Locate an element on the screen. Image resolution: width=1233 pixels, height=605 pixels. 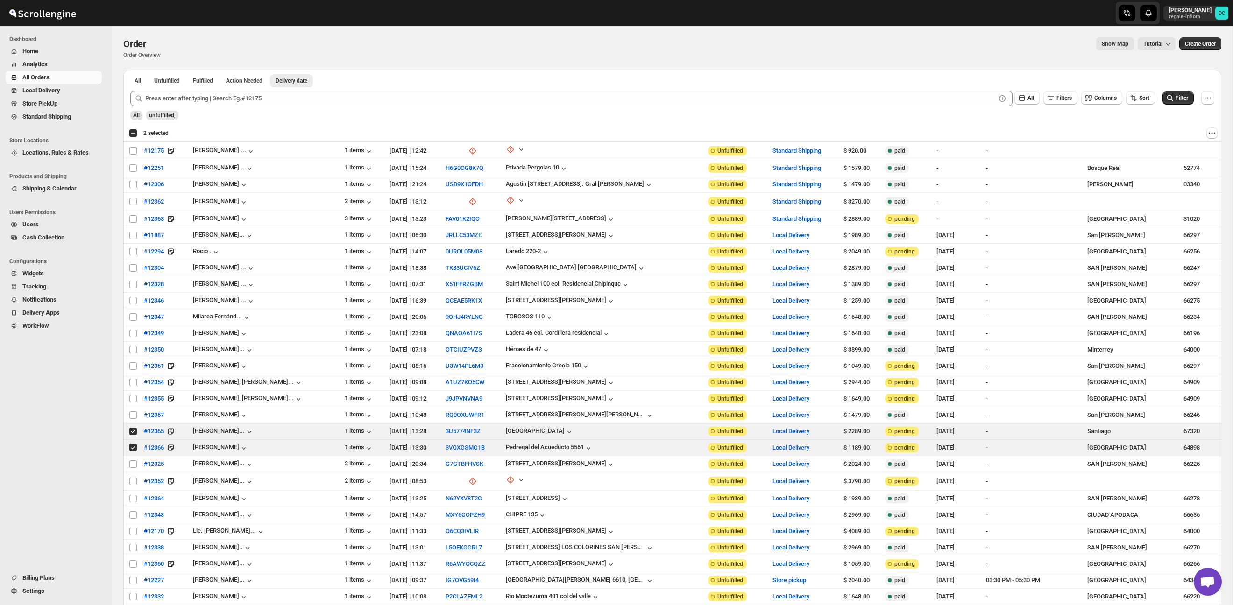
span: Analytics is located at coordinates (35, 64).